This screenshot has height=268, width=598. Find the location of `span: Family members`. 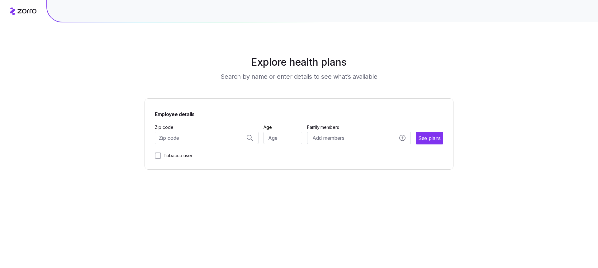

span: Family members is located at coordinates (359, 127).